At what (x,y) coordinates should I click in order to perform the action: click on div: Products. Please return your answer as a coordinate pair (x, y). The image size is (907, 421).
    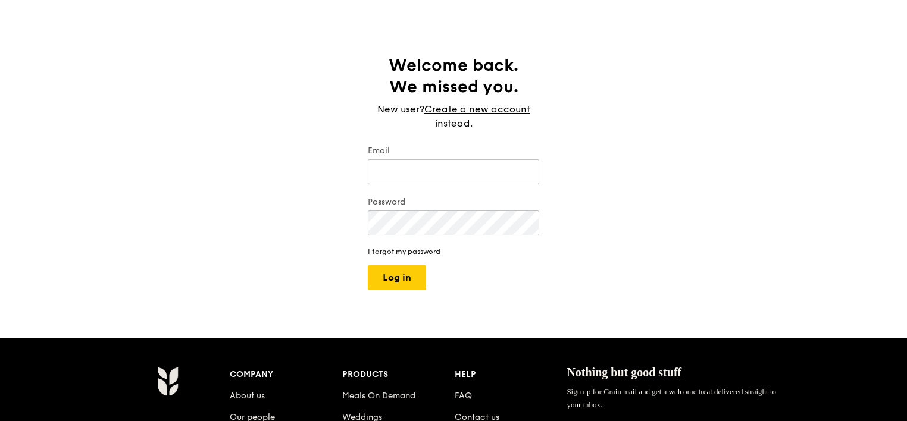
    Looking at the image, I should click on (398, 375).